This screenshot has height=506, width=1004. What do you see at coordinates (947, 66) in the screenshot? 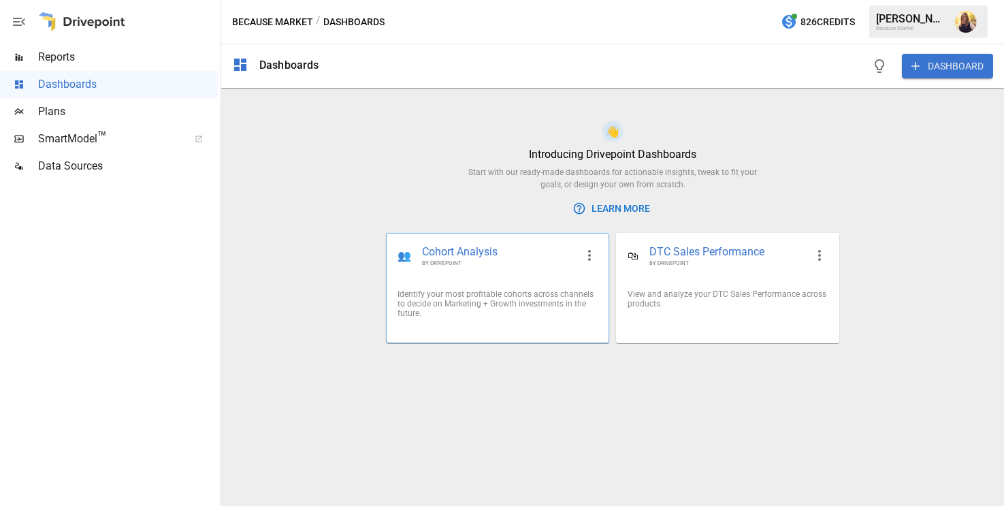
I see `button: DASHBOARD` at bounding box center [947, 66].